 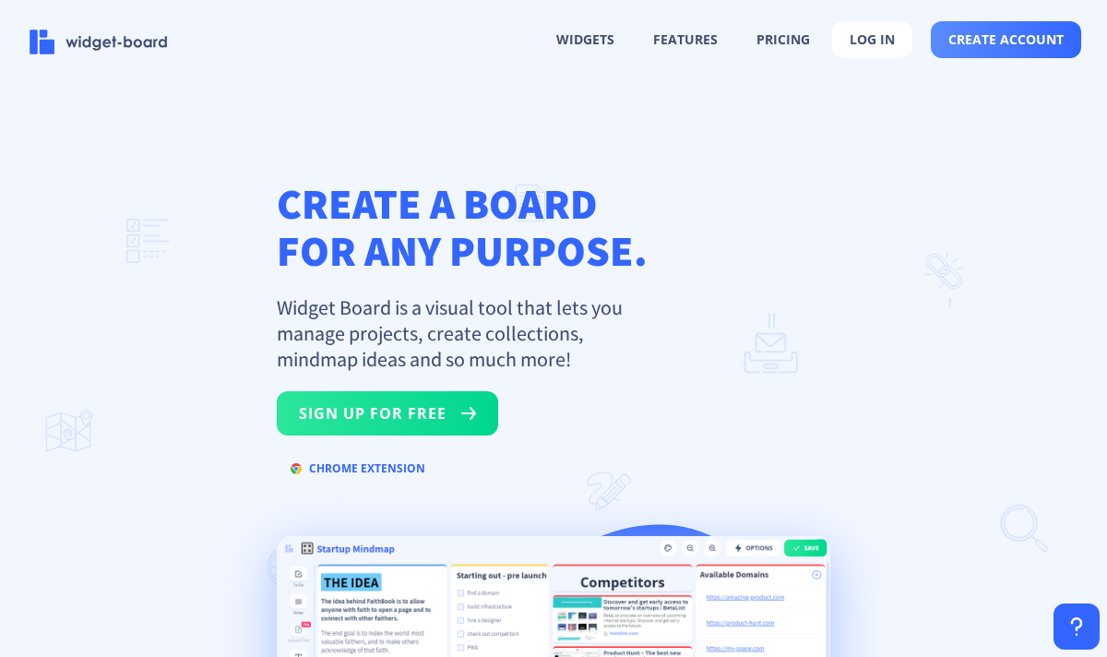 I want to click on button: log in, so click(x=872, y=40).